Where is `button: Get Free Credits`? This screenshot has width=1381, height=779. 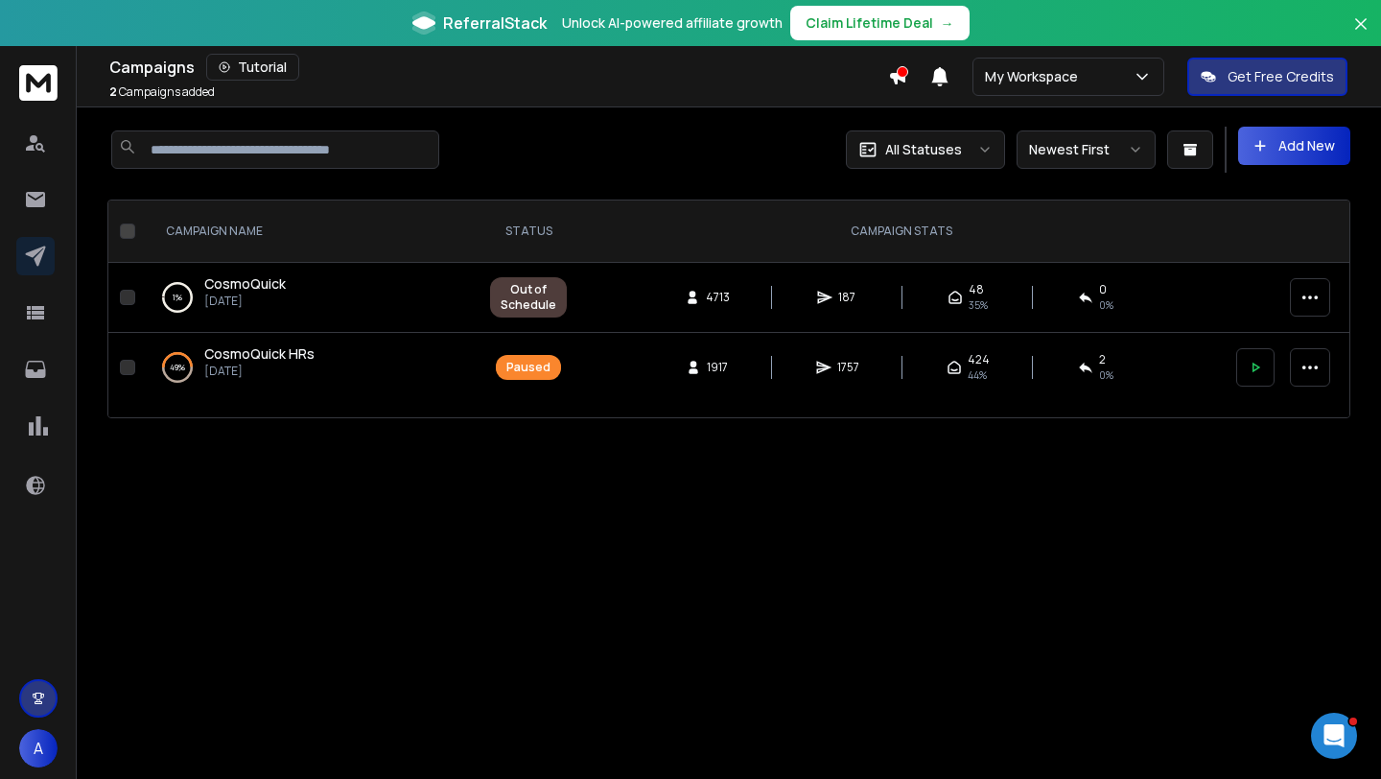 button: Get Free Credits is located at coordinates (1267, 77).